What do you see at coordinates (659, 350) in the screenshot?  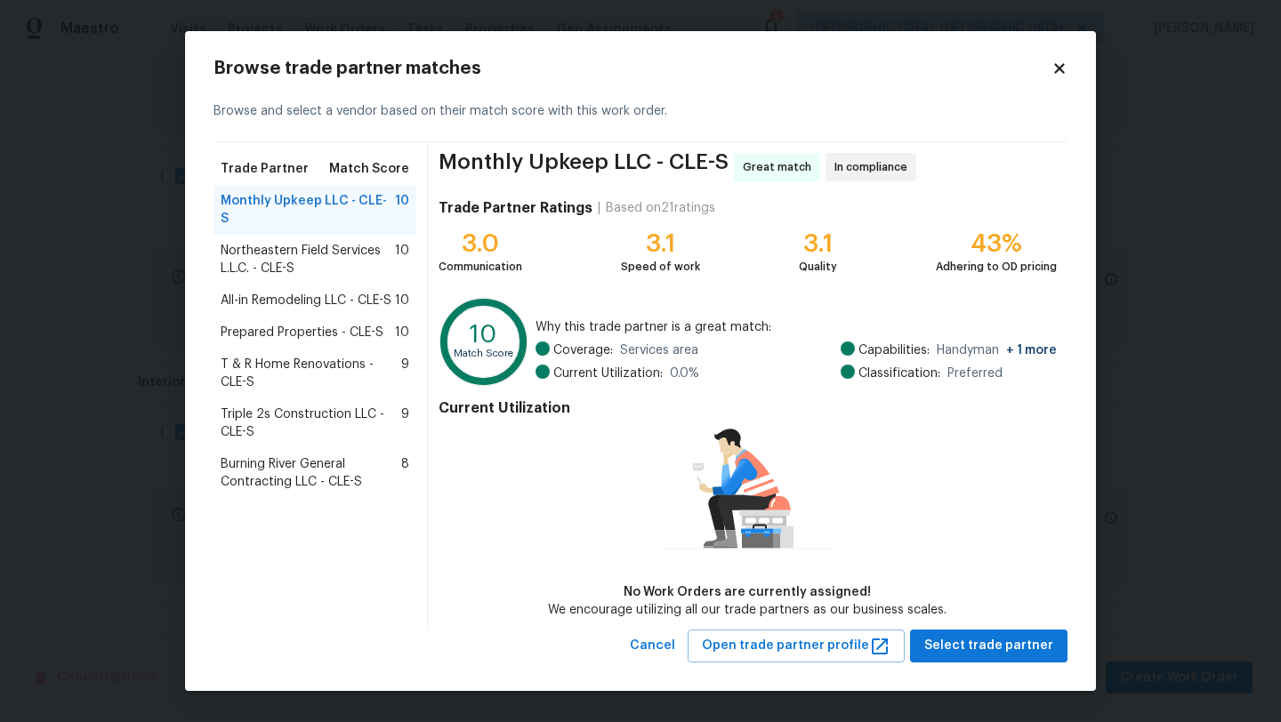 I see `span: Services area` at bounding box center [659, 350].